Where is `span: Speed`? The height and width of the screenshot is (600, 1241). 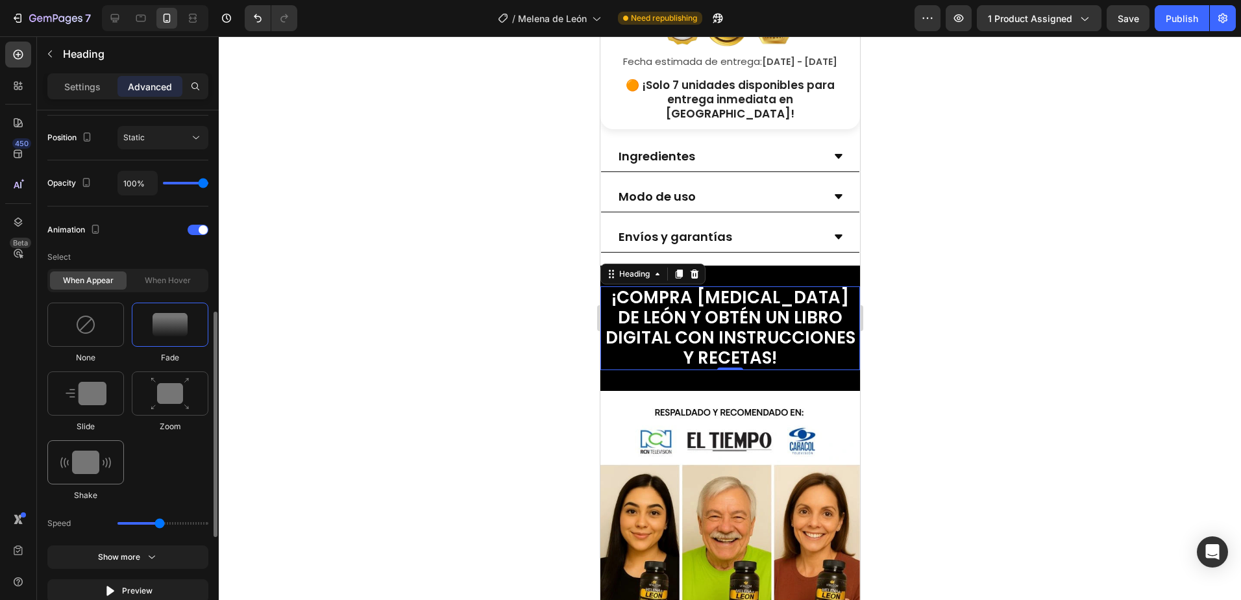
span: Speed is located at coordinates (59, 523).